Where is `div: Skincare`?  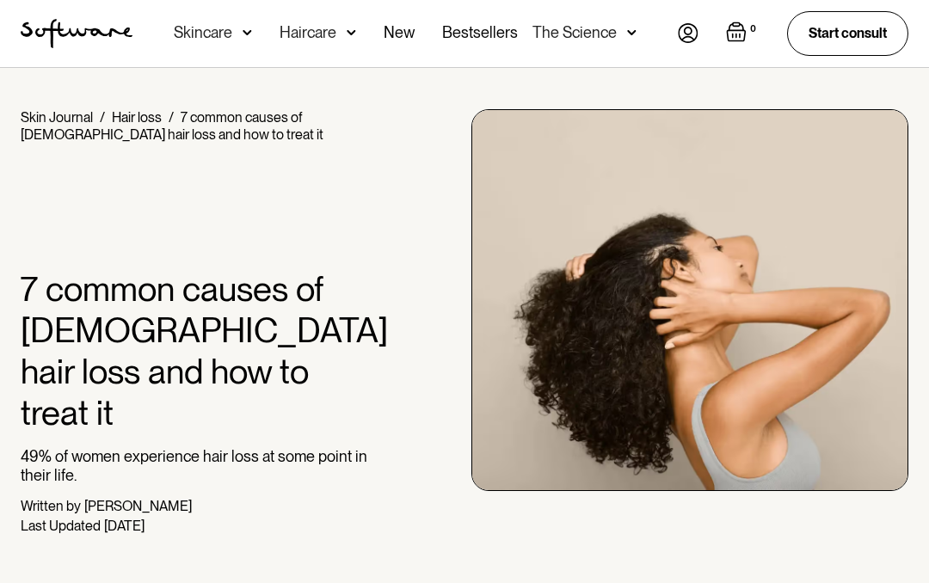
div: Skincare is located at coordinates (203, 33).